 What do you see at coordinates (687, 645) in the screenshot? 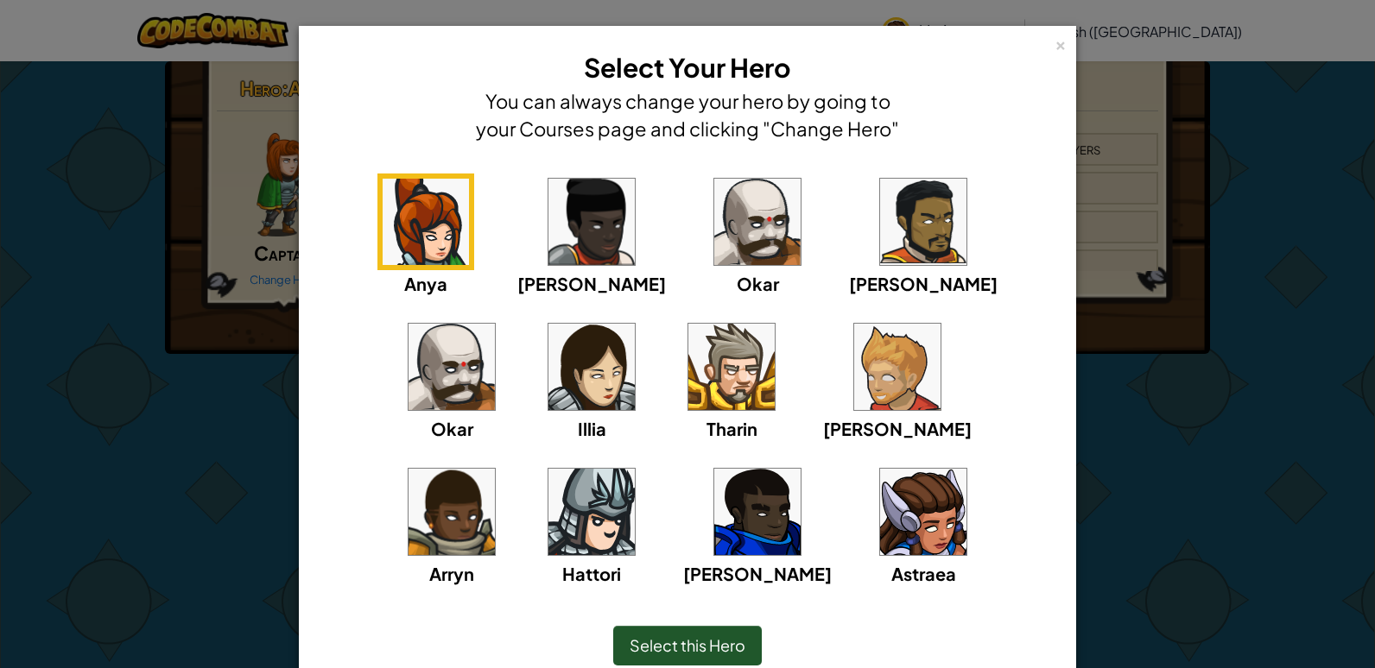
I see `span: Select this Hero` at bounding box center [687, 645].